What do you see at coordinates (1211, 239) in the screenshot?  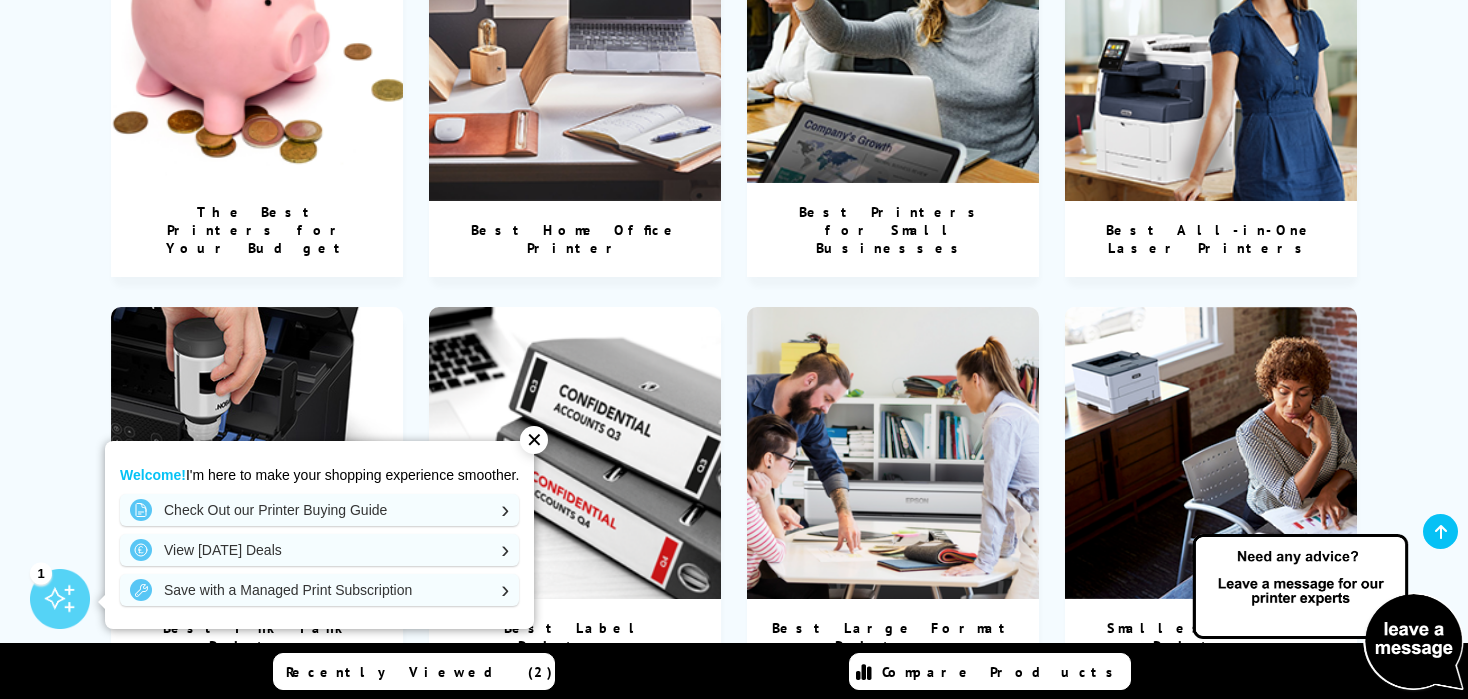 I see `div: Best All-in-One Laser Printers` at bounding box center [1211, 239].